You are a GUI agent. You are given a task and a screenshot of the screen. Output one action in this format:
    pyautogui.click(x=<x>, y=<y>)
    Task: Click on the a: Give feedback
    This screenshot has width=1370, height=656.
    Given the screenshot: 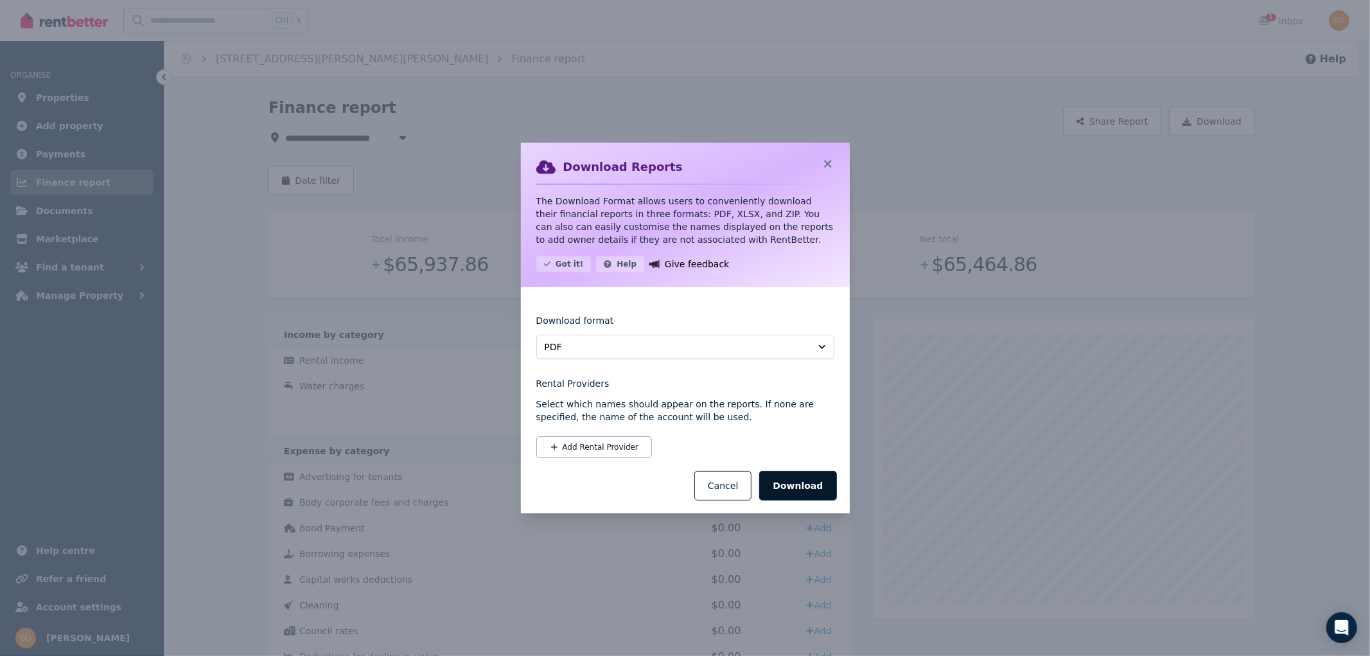 What is the action you would take?
    pyautogui.click(x=689, y=264)
    